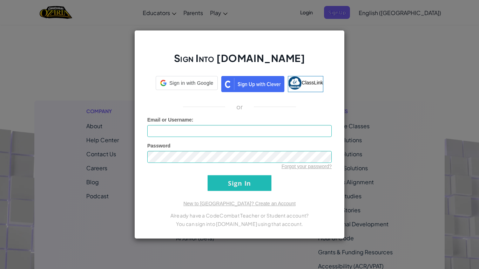 This screenshot has width=479, height=269. I want to click on span: Email or Username, so click(169, 120).